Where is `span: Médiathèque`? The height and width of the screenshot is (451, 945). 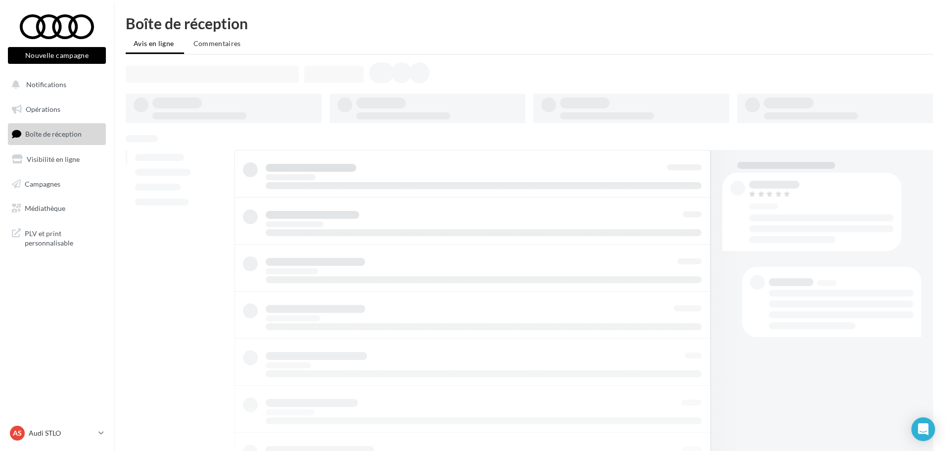 span: Médiathèque is located at coordinates (45, 208).